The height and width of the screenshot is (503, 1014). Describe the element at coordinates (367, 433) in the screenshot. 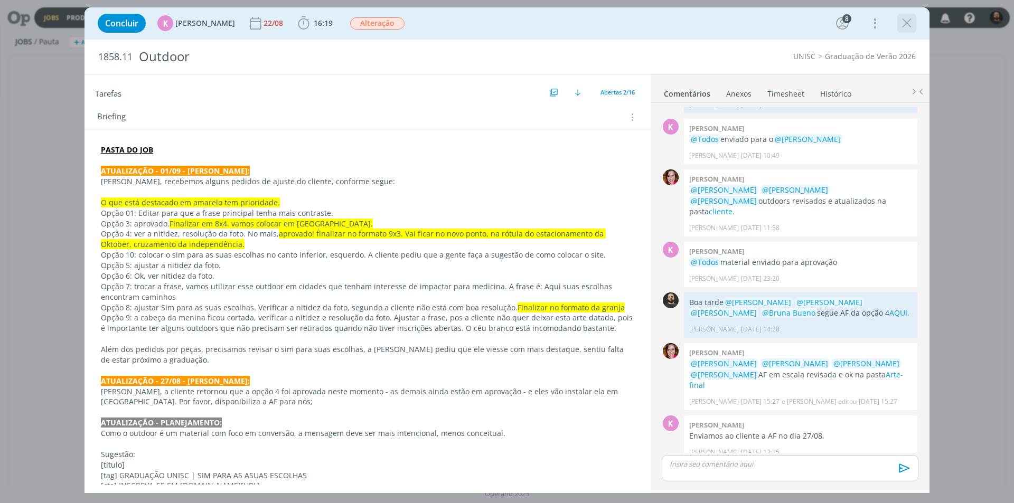

I see `p: Como o outdoor é um material com foco em conversão, a mensagem deve ser mais intencional, menos c...` at that location.